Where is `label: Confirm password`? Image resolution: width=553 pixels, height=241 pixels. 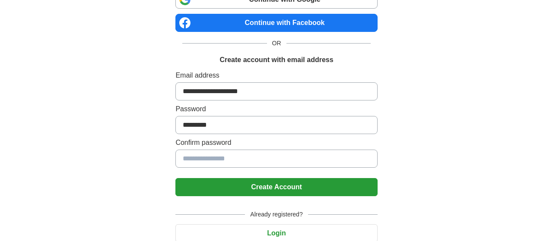 label: Confirm password is located at coordinates (276, 143).